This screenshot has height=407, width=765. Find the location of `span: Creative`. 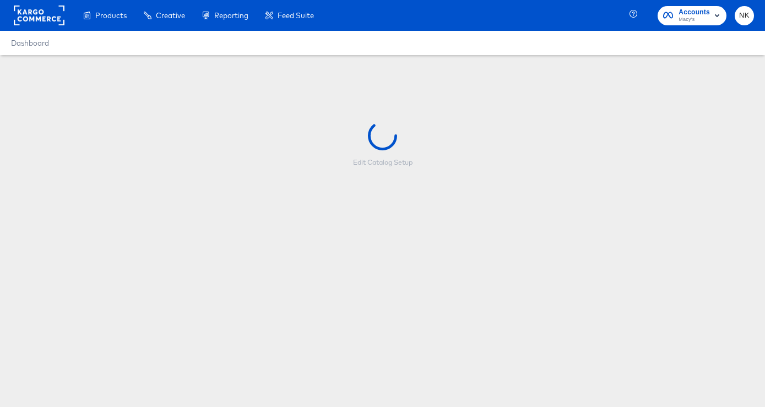

span: Creative is located at coordinates (170, 15).